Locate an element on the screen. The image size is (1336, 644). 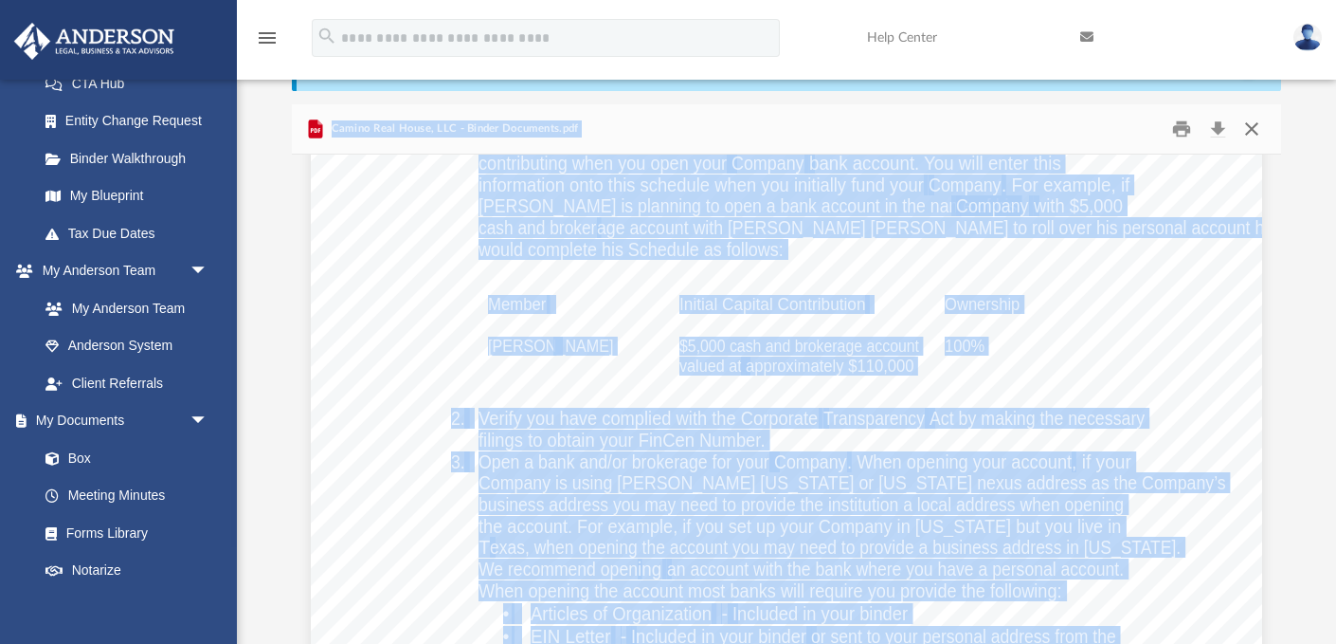
span: We recommend open is located at coordinates (558, 570).